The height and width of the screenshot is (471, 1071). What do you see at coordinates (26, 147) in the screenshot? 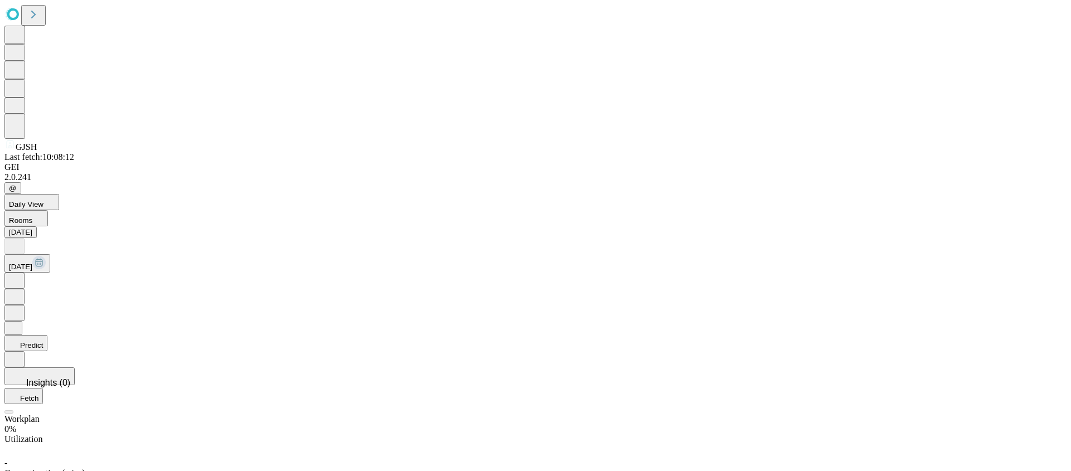
I see `span: GJSH` at bounding box center [26, 147].